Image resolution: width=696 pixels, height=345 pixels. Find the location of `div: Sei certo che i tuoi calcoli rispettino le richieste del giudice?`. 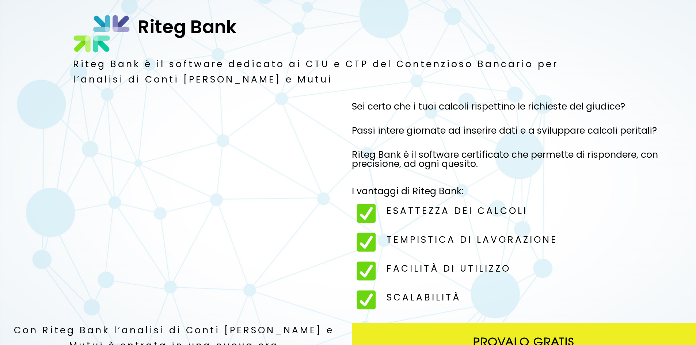

div: Sei certo che i tuoi calcoli rispettino le richieste del giudice? is located at coordinates (520, 106).